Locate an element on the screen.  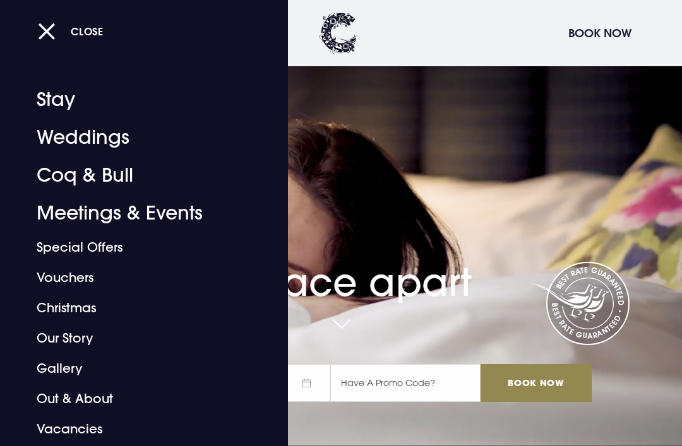
input: Book Now is located at coordinates (536, 383).